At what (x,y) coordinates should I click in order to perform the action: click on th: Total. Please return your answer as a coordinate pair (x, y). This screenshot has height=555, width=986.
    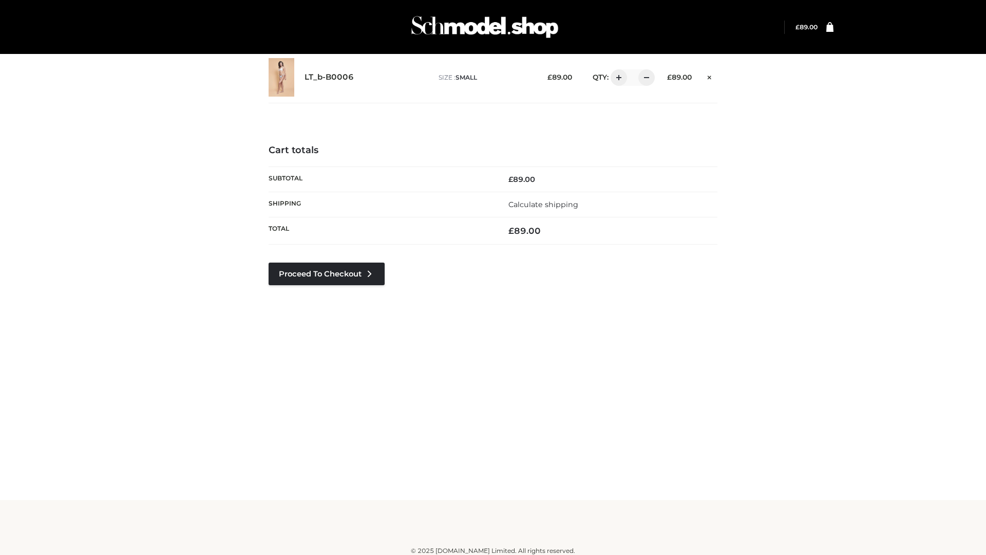
    Looking at the image, I should click on (381, 231).